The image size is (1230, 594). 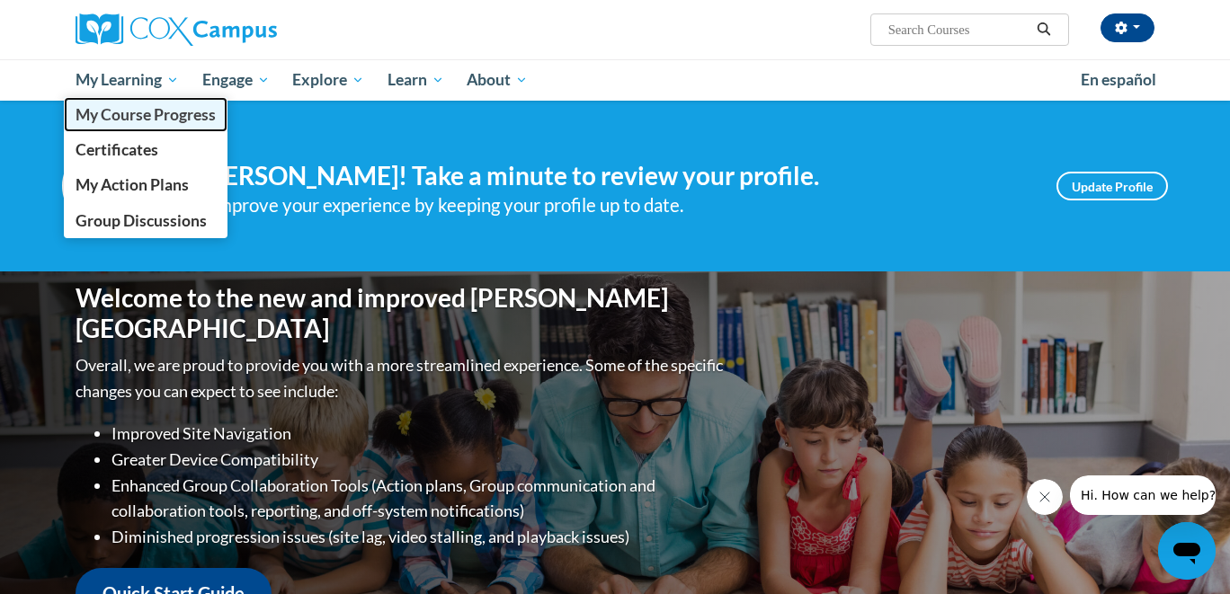 I want to click on p: Overall, we are proud to provide you with a more streamlined experience. Some of the specific cha..., so click(x=401, y=379).